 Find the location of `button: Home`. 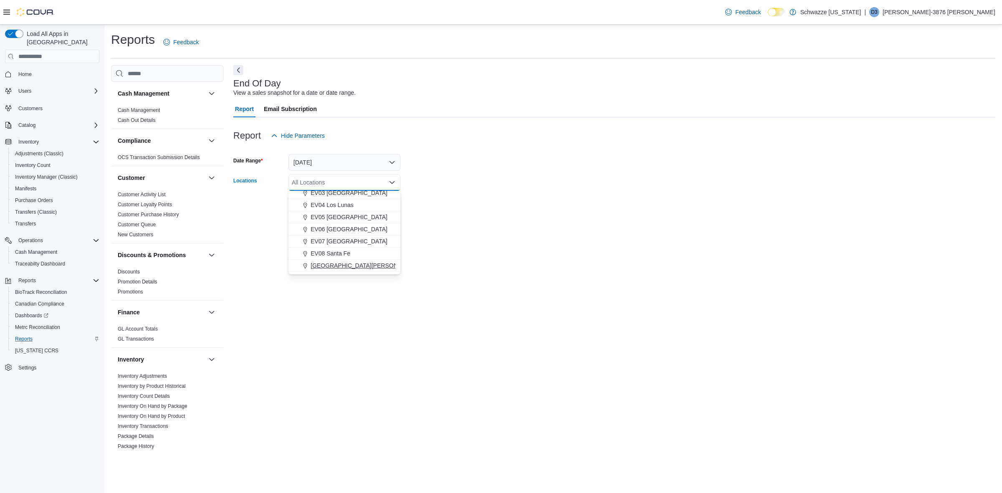

button: Home is located at coordinates (52, 74).